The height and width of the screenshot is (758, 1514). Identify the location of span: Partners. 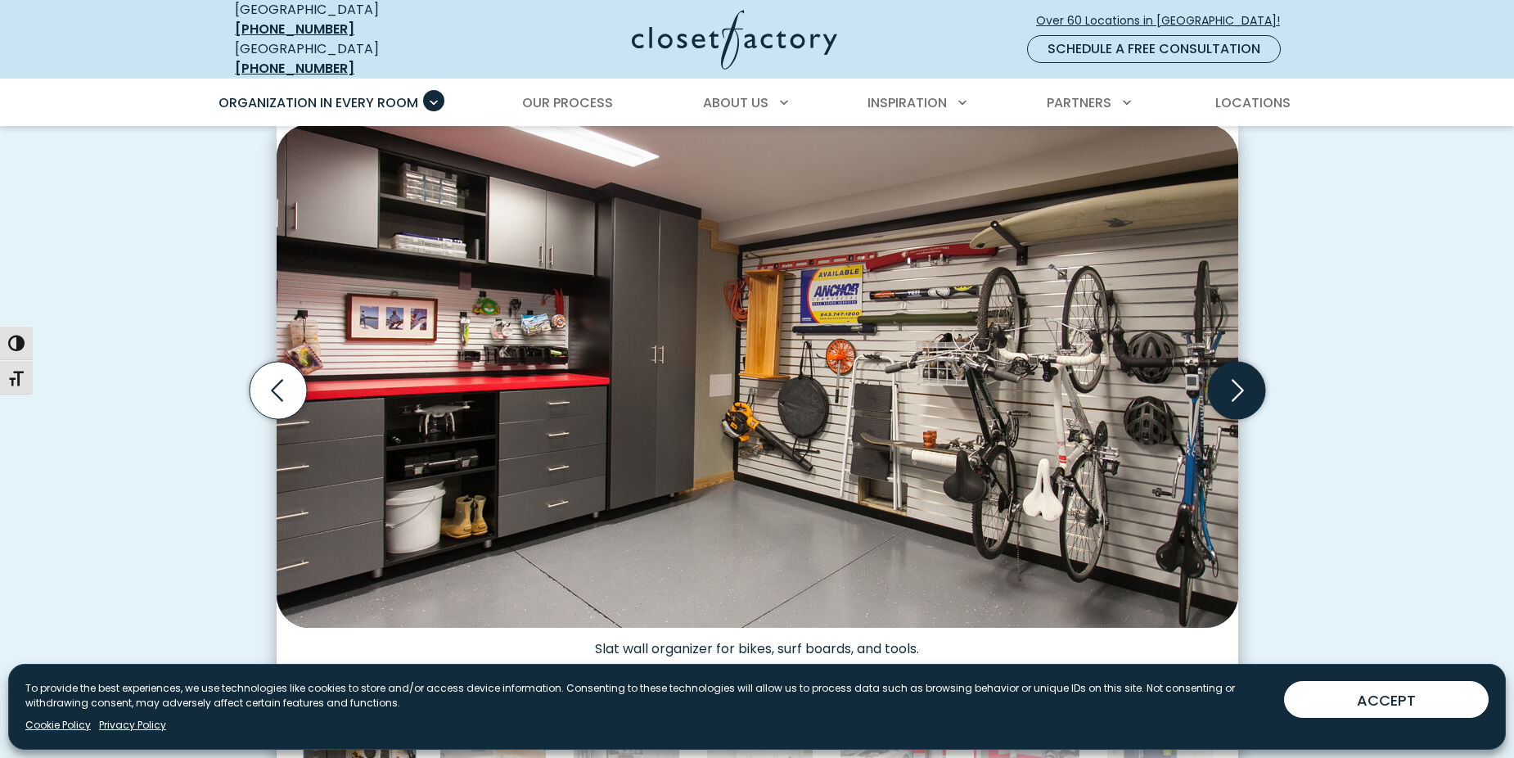
(1079, 102).